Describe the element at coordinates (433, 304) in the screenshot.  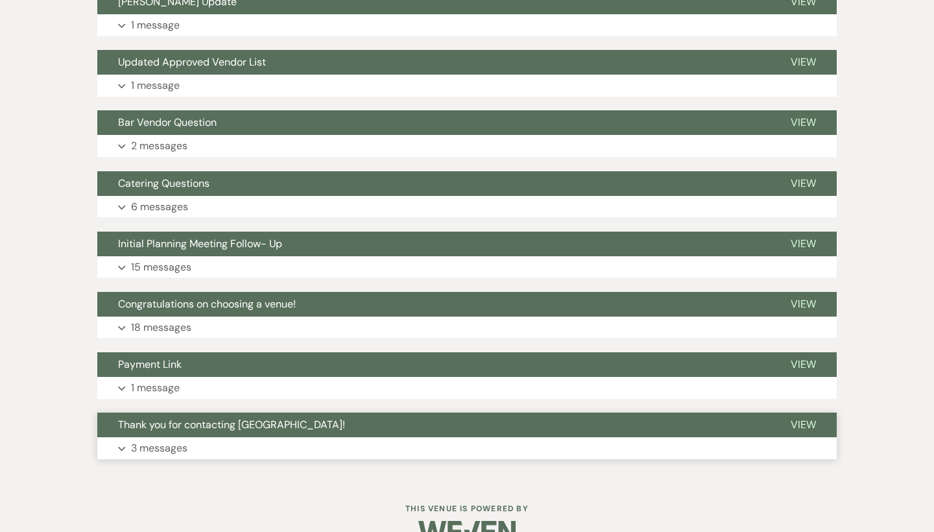
I see `button: Congratulations on choosing a venue!` at that location.